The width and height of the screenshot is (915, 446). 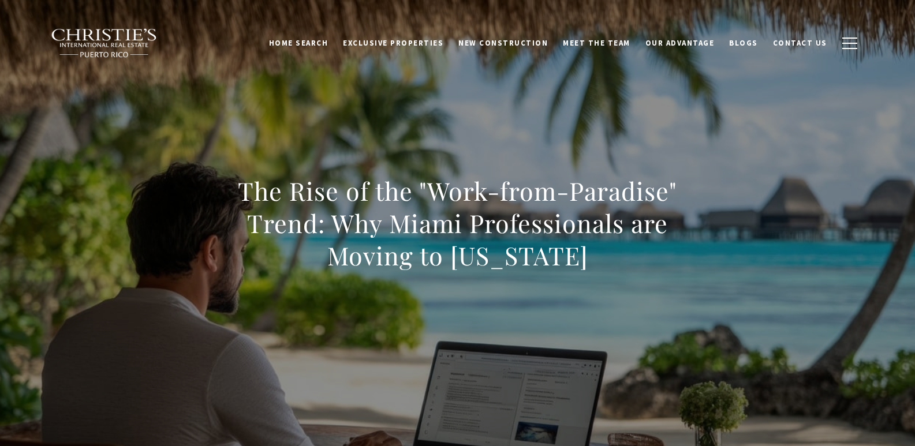 What do you see at coordinates (299, 43) in the screenshot?
I see `a: Home Search` at bounding box center [299, 43].